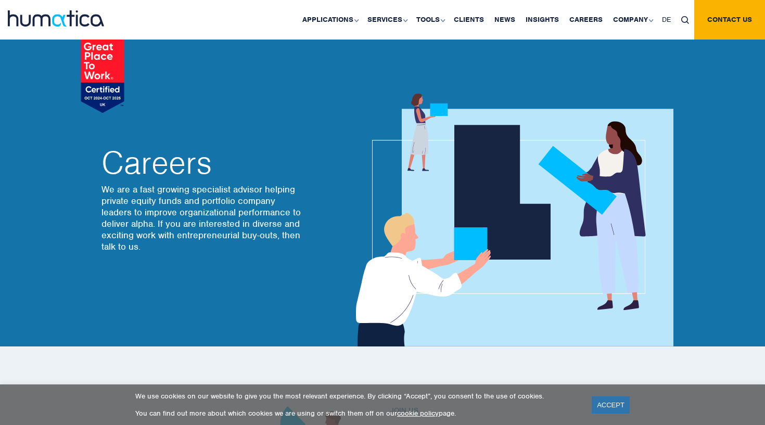 The image size is (765, 425). What do you see at coordinates (56, 18) in the screenshot?
I see `img: logo` at bounding box center [56, 18].